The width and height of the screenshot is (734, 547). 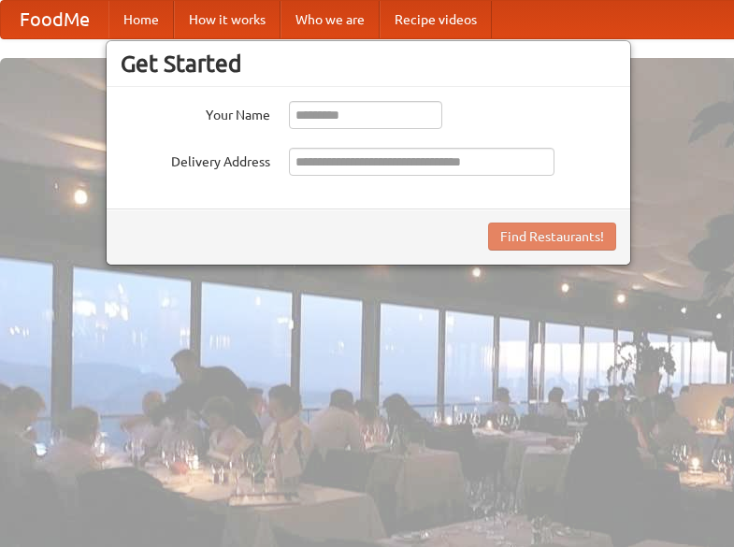 I want to click on button: Find Restaurants!, so click(x=551, y=236).